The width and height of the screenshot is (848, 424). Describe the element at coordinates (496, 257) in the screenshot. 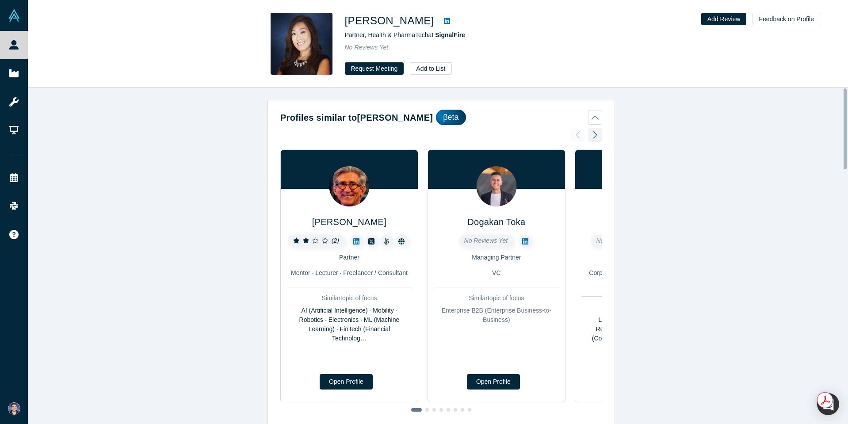

I see `span: Managing Partner` at that location.